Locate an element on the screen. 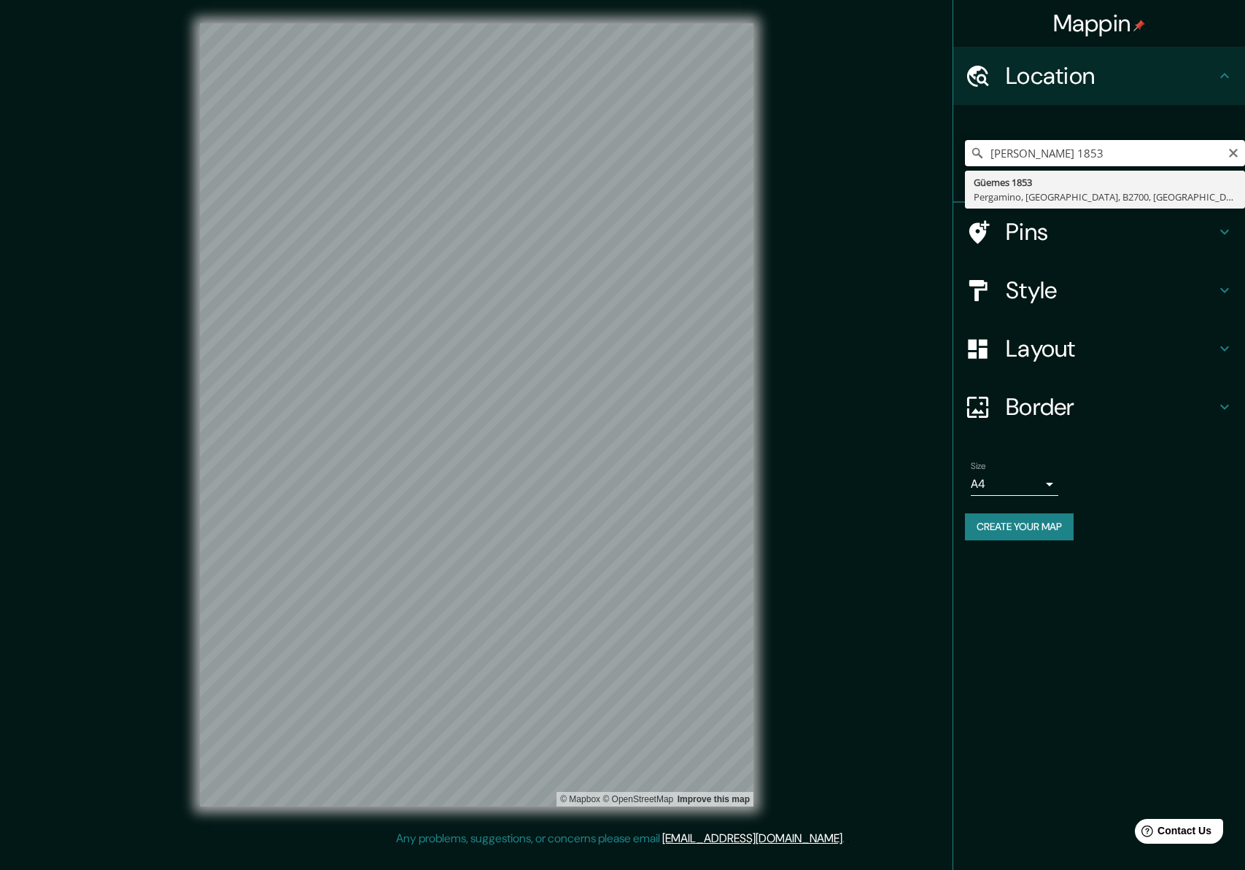  h4: Style is located at coordinates (1111, 290).